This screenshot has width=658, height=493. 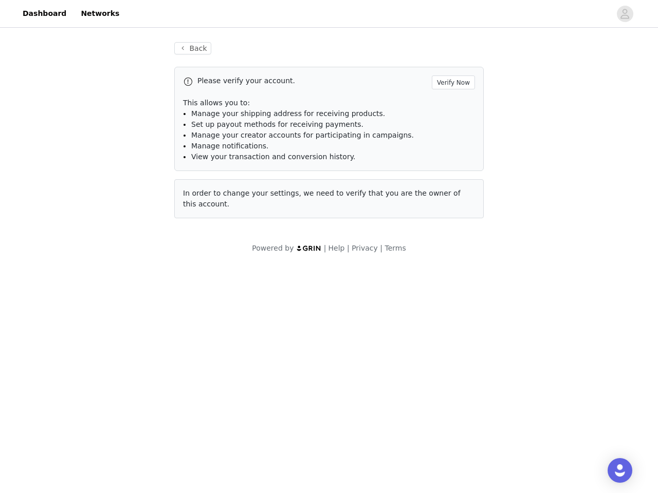 I want to click on div: avatar, so click(x=624, y=14).